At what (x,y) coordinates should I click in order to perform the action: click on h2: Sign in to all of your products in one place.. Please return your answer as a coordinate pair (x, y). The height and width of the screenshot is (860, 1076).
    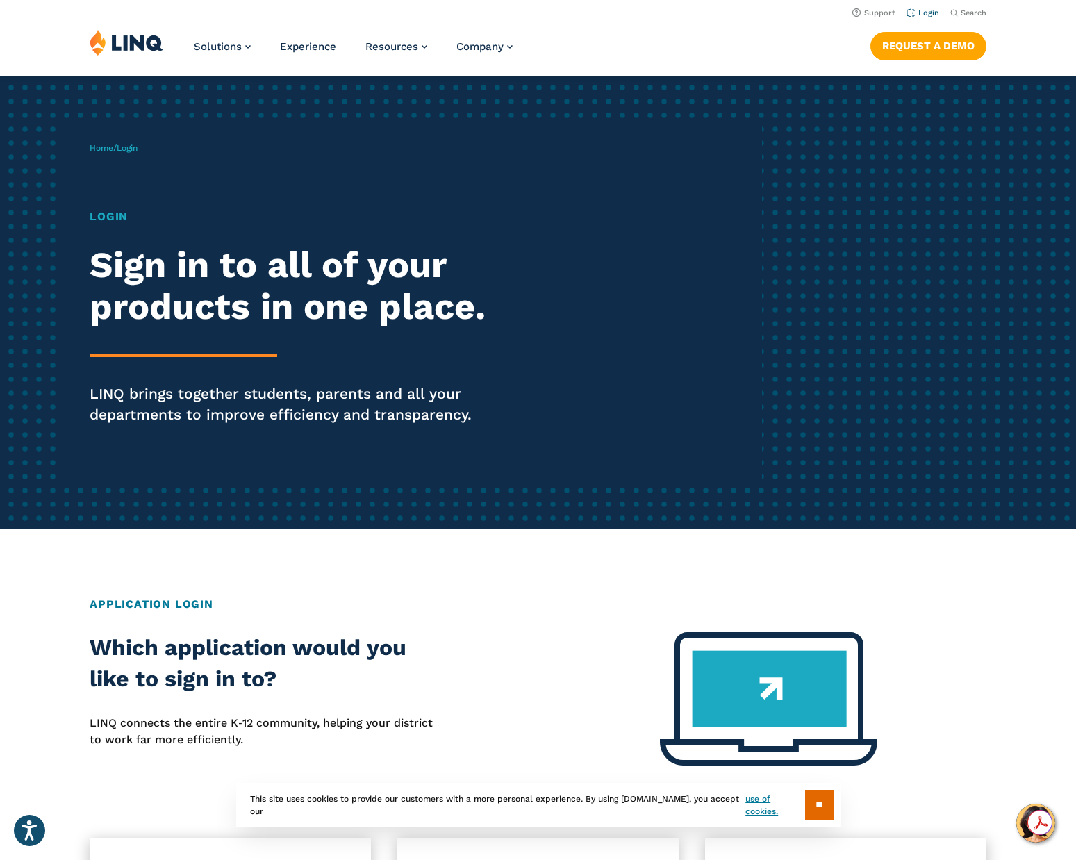
    Looking at the image, I should click on (297, 286).